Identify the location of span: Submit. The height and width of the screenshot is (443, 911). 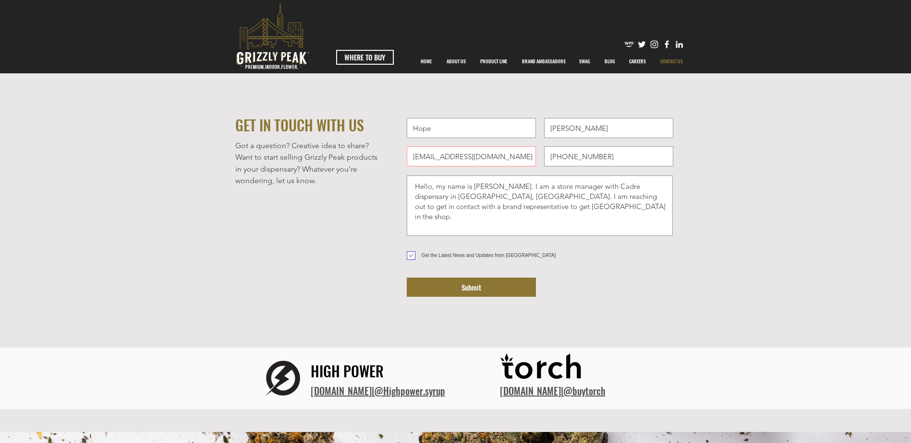
(471, 288).